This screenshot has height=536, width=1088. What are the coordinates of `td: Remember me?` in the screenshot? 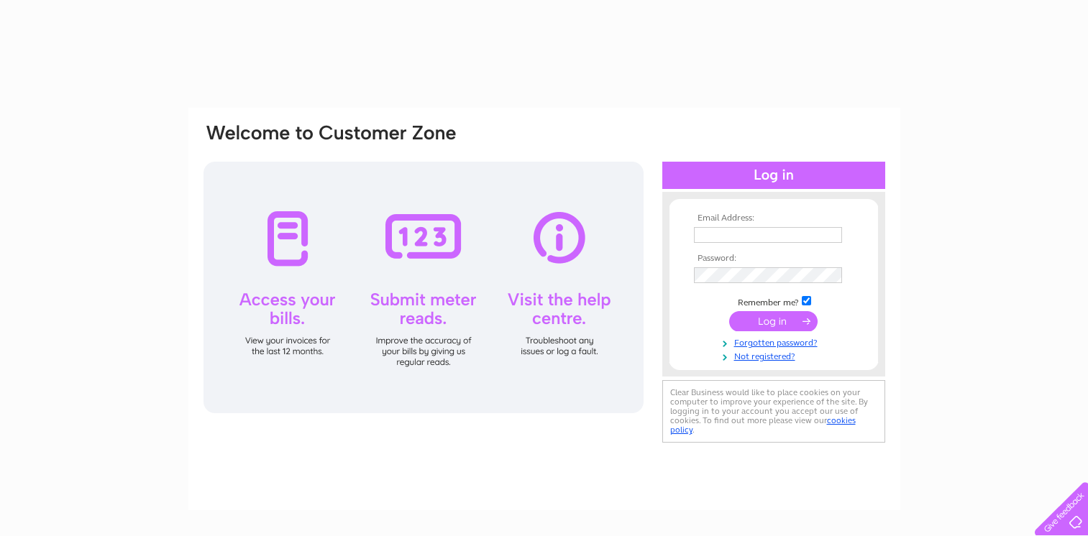 It's located at (774, 301).